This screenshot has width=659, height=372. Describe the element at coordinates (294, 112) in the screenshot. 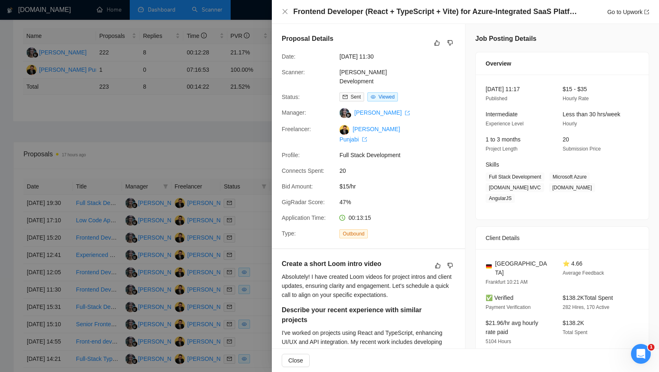

I see `span: Manager:` at that location.